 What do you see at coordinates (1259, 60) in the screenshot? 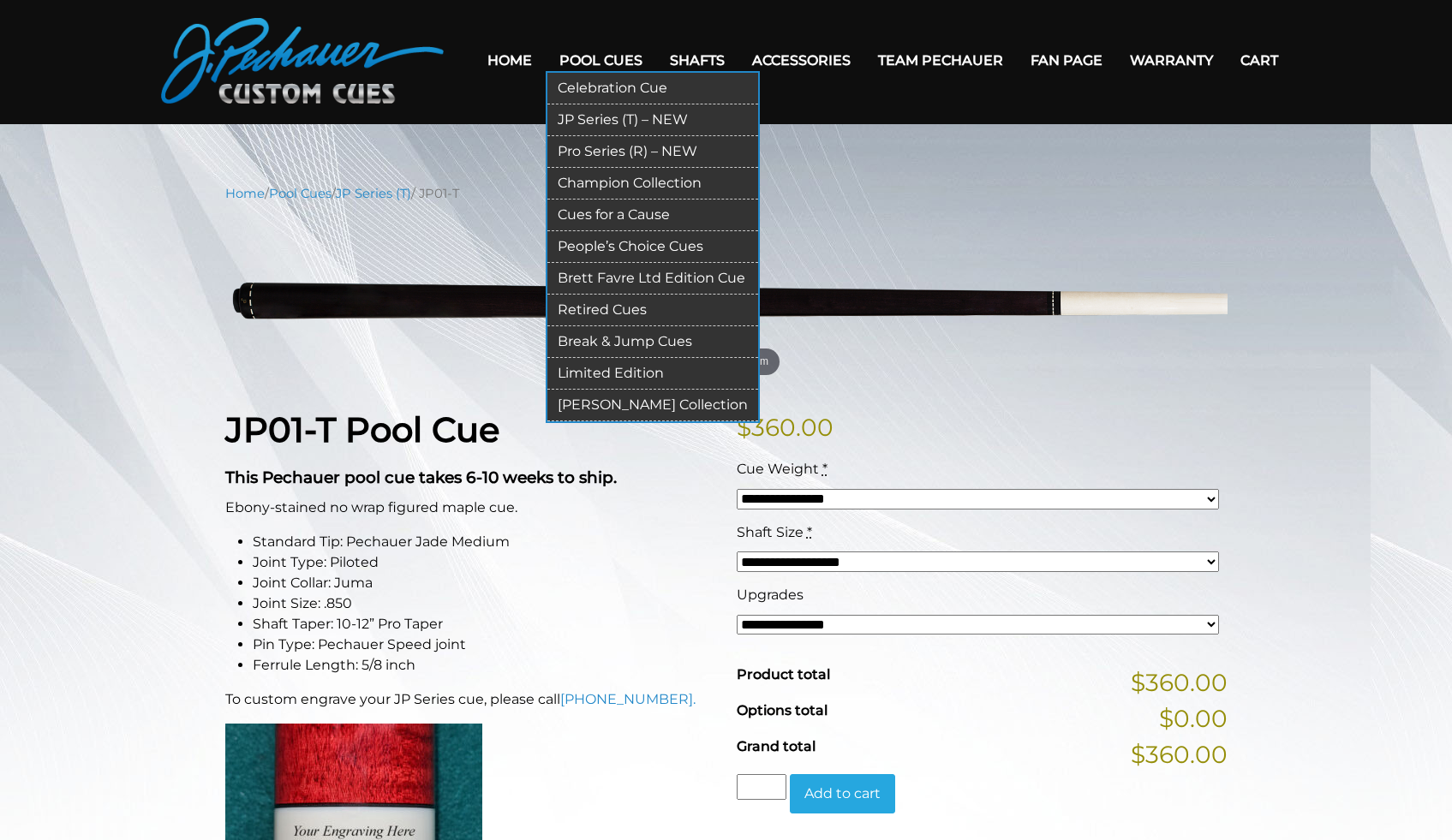
I see `a: Cart` at bounding box center [1259, 60].